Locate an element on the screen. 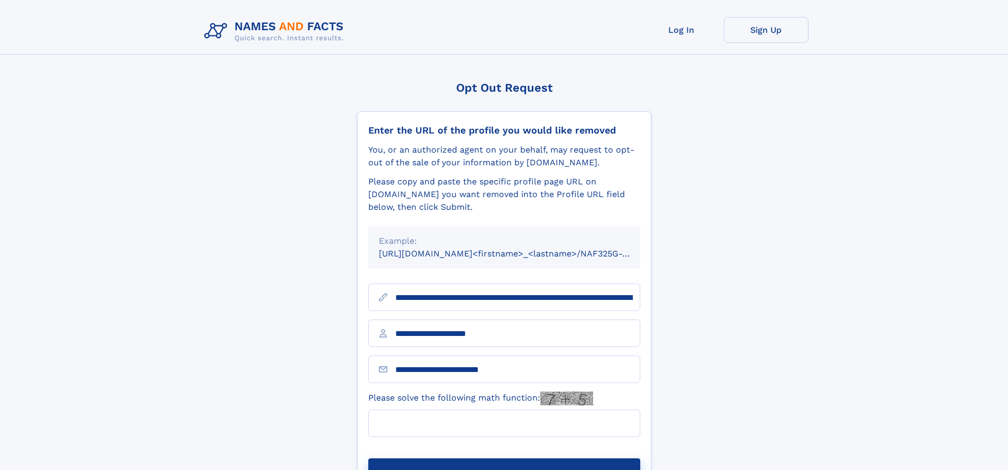  div: Example: is located at coordinates (505, 241).